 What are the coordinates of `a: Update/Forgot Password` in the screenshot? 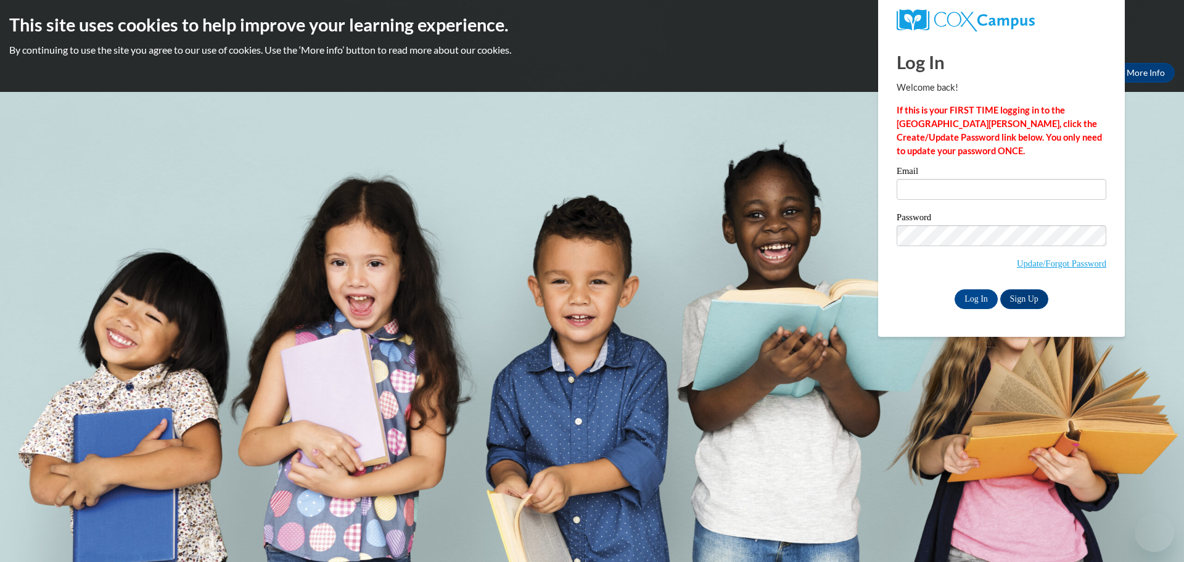 It's located at (1062, 263).